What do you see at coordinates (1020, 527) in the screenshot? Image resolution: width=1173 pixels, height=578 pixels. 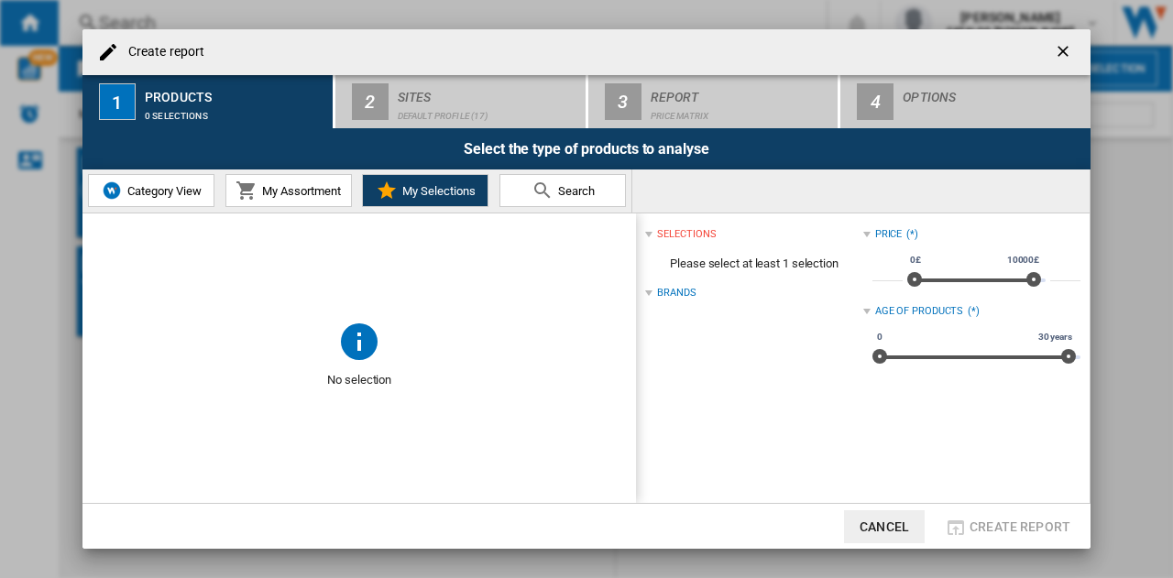 I see `span: Create report` at bounding box center [1020, 527].